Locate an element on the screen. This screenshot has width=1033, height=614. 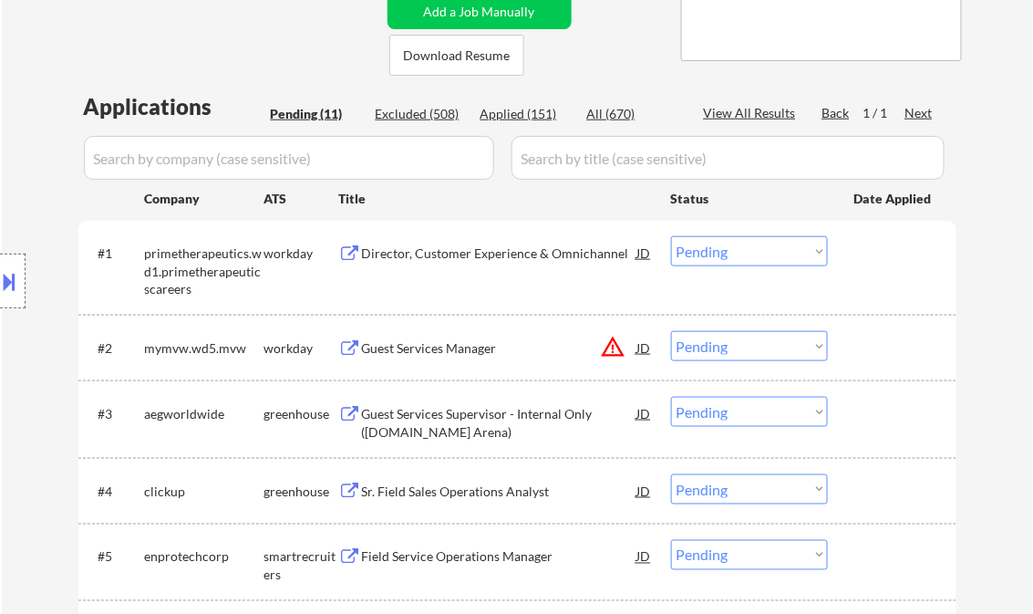
div: Next is located at coordinates (920, 113).